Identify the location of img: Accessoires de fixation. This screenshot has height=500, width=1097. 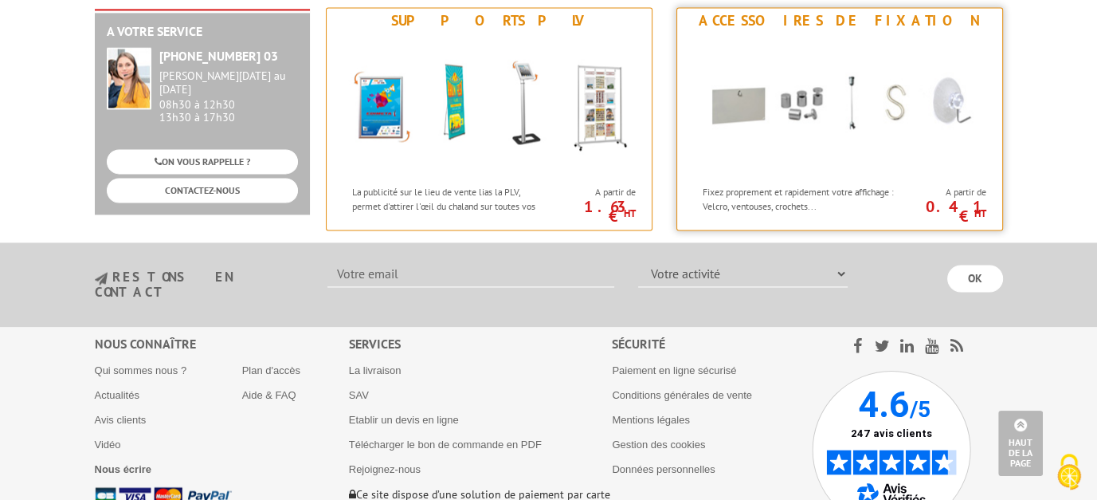
(840, 105).